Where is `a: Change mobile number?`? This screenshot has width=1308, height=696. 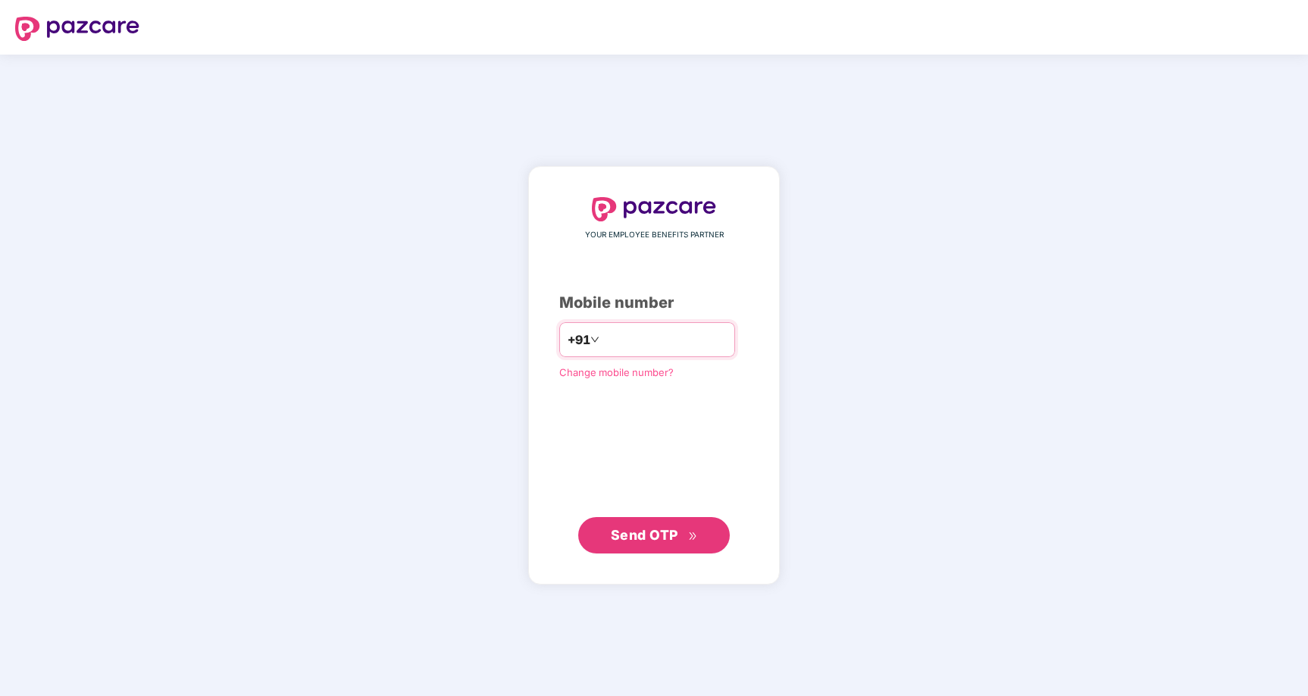
a: Change mobile number? is located at coordinates (616, 372).